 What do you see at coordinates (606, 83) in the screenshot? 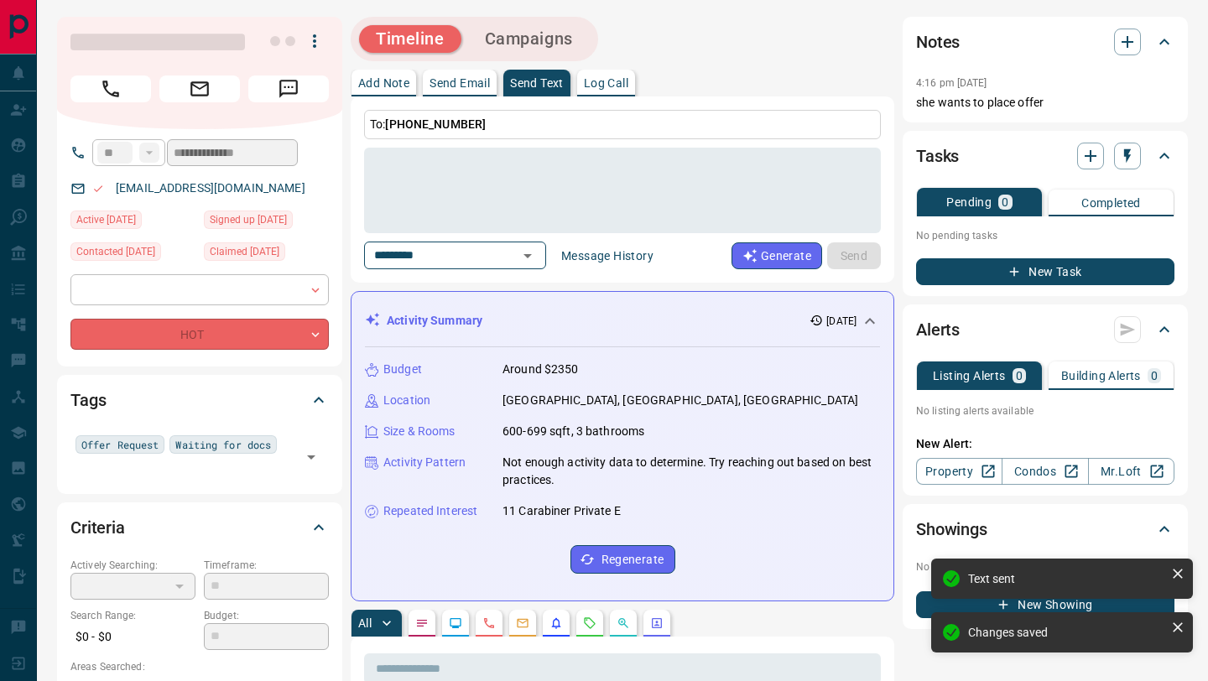
I see `p: Log Call` at bounding box center [606, 83].